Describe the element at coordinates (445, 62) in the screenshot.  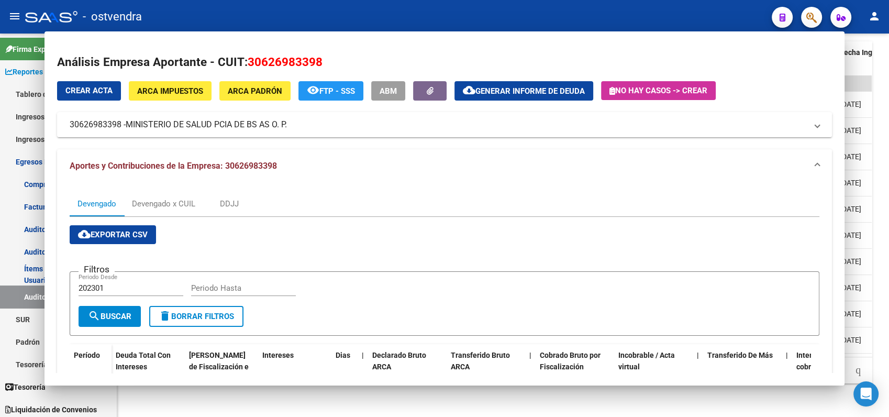
I see `h2: Análisis Empresa Aportante - CUIT:` at that location.